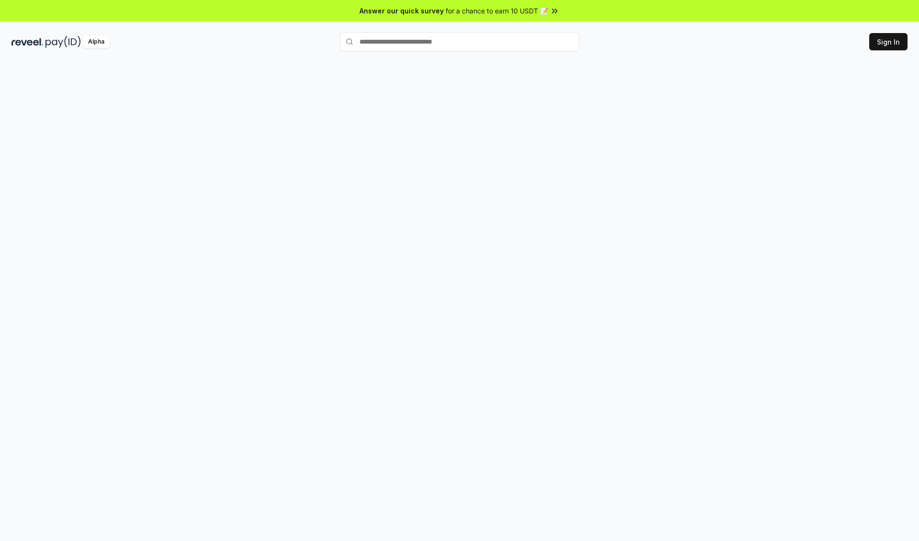 The image size is (919, 541). I want to click on span: for a chance to earn 10 USDT 📝, so click(497, 11).